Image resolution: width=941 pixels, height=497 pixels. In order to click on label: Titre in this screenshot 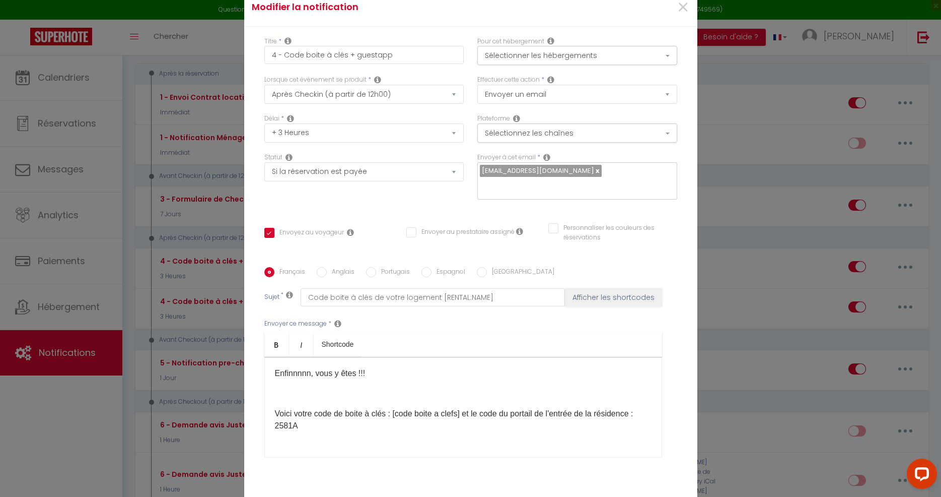, I will do `click(270, 41)`.